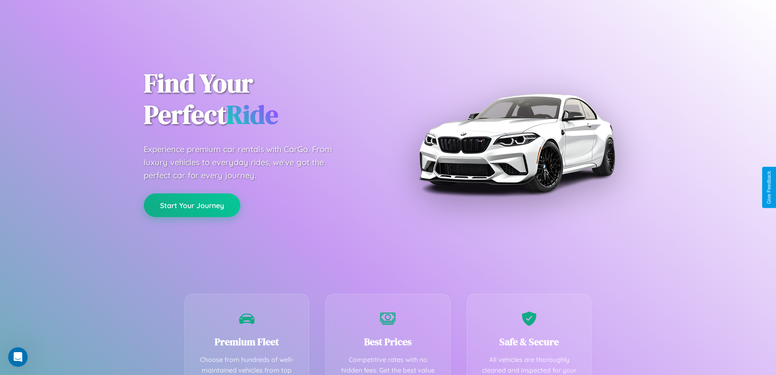 This screenshot has height=375, width=776. I want to click on span: Ride, so click(252, 114).